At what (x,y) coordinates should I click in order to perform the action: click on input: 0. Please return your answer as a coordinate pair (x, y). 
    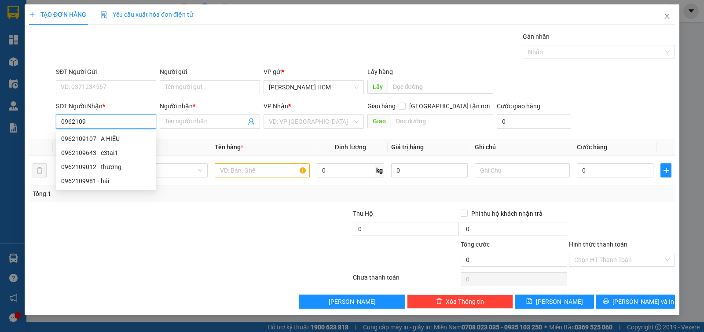
    Looking at the image, I should click on (430, 170).